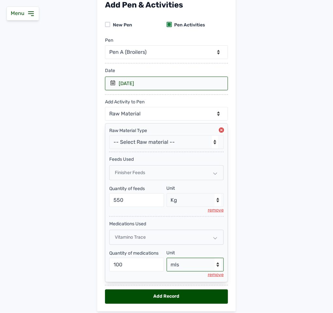  Describe the element at coordinates (137, 189) in the screenshot. I see `div: Quantity of feeds` at that location.